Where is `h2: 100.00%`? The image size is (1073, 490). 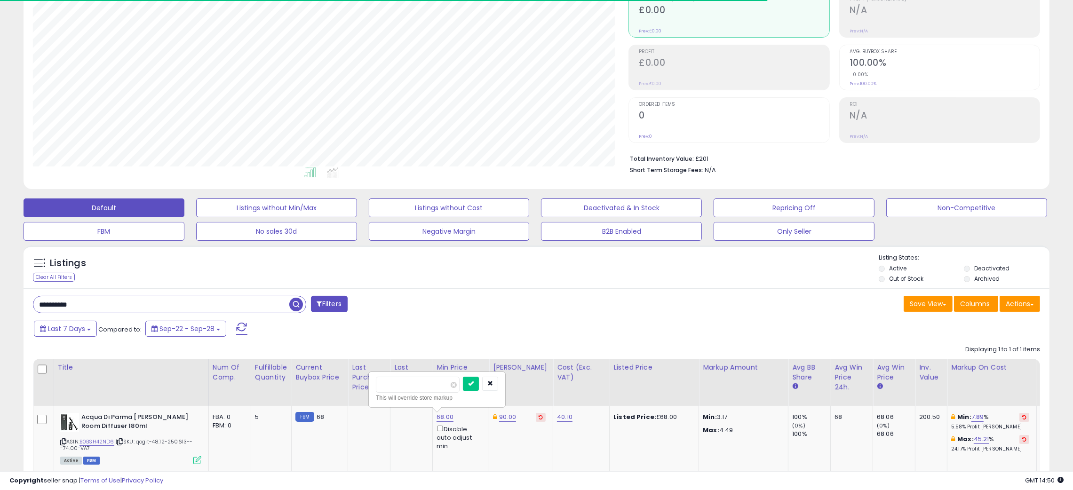
h2: 100.00% is located at coordinates (945, 63).